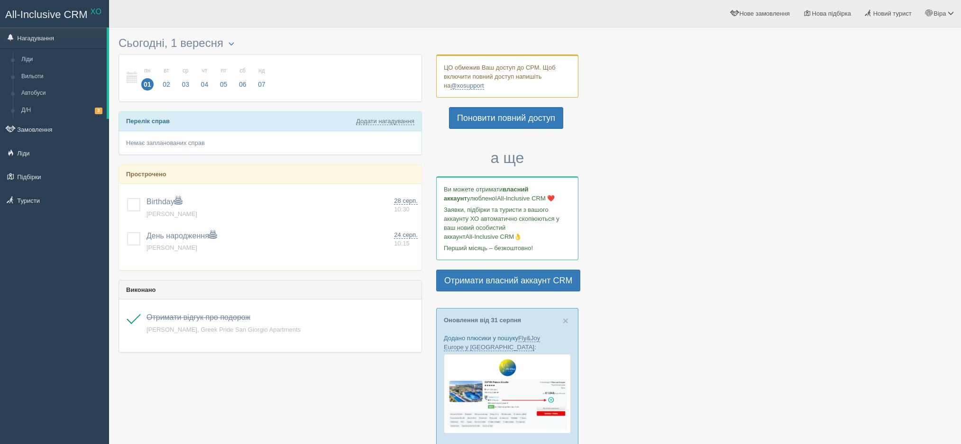 This screenshot has height=444, width=961. I want to click on small: чт, so click(205, 71).